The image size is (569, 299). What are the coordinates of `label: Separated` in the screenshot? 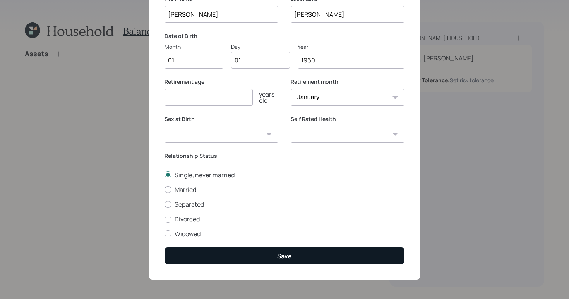 It's located at (285, 204).